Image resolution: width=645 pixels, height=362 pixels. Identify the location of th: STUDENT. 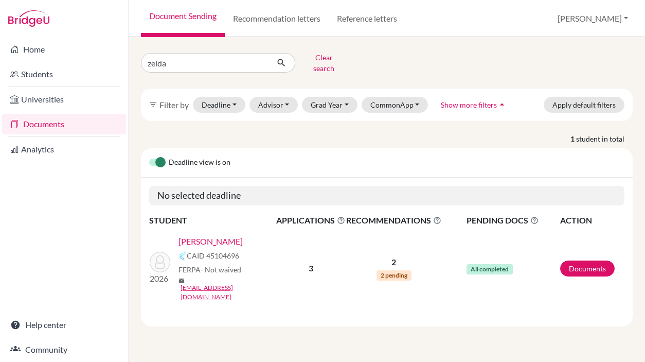
(212, 220).